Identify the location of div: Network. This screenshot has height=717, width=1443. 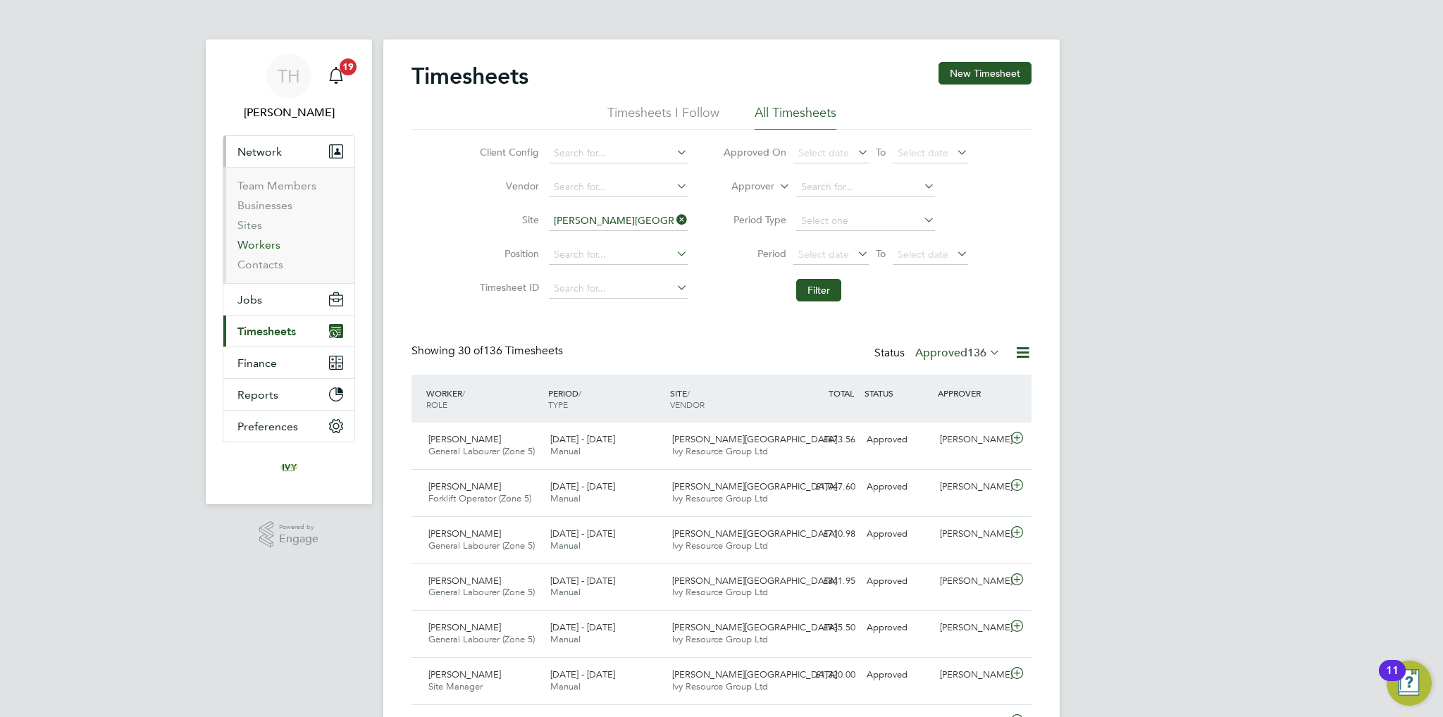
(289, 225).